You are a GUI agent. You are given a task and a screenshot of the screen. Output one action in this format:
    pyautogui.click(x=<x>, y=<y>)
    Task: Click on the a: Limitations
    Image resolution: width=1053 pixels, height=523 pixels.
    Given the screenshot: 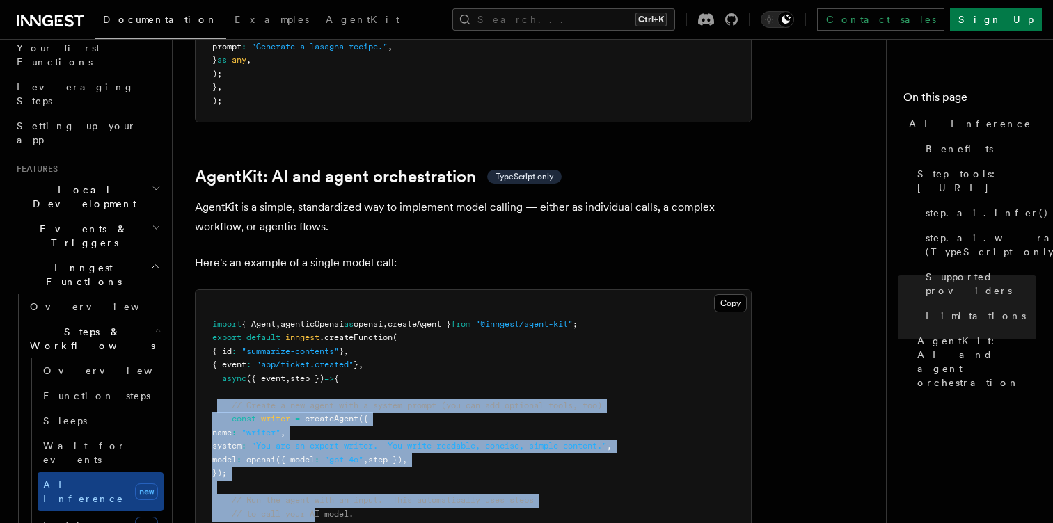 What is the action you would take?
    pyautogui.click(x=978, y=316)
    